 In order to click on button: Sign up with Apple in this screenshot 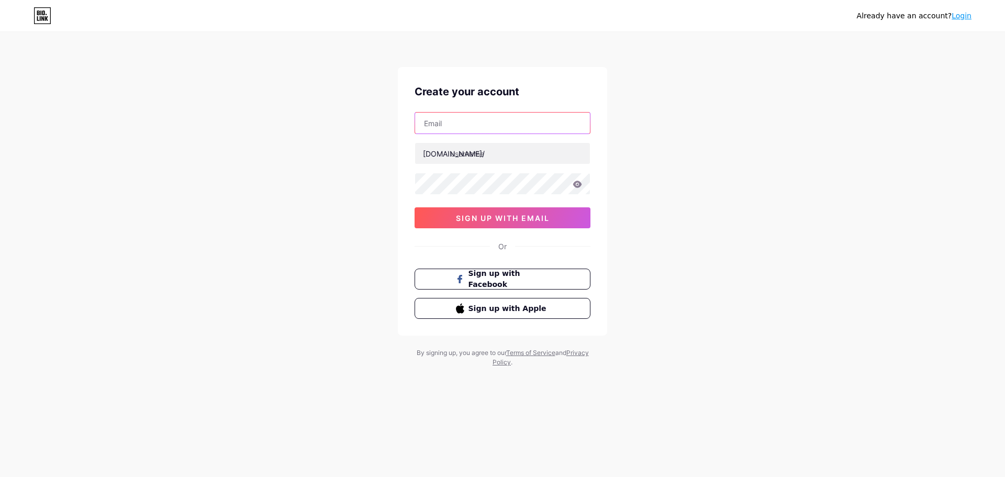, I will do `click(502, 308)`.